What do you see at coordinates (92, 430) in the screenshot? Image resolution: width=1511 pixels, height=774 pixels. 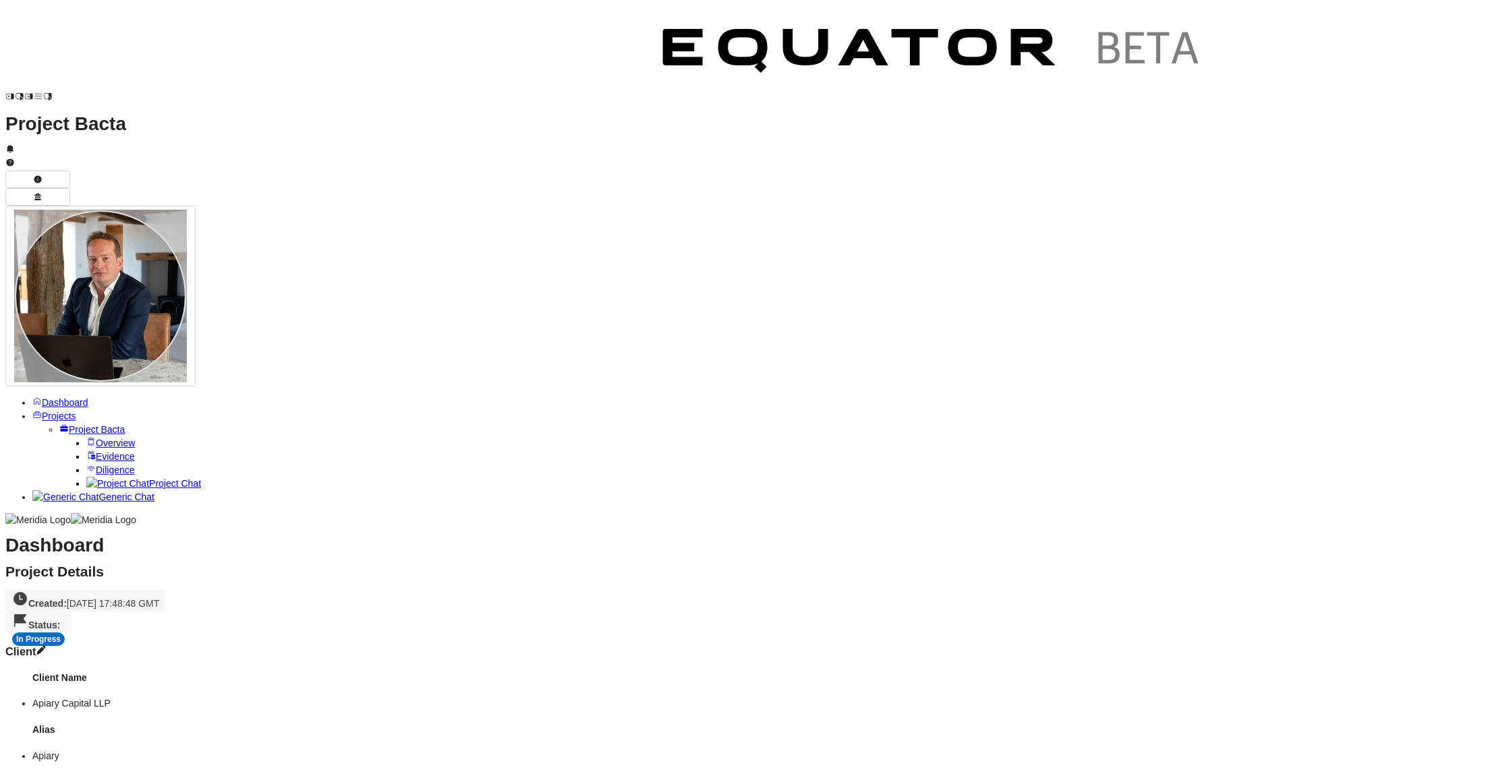 I see `a: Project Bacta` at bounding box center [92, 430].